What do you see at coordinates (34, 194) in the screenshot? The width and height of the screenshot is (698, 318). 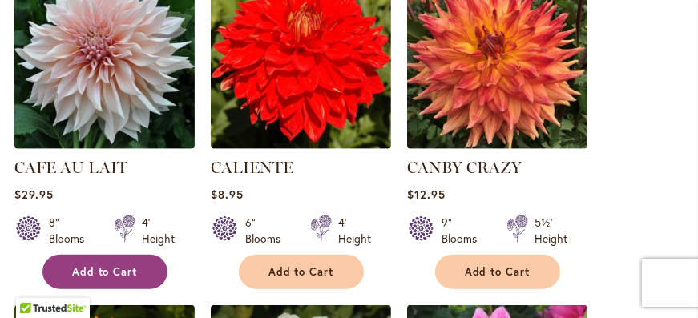 I see `span: $29.95` at bounding box center [34, 194].